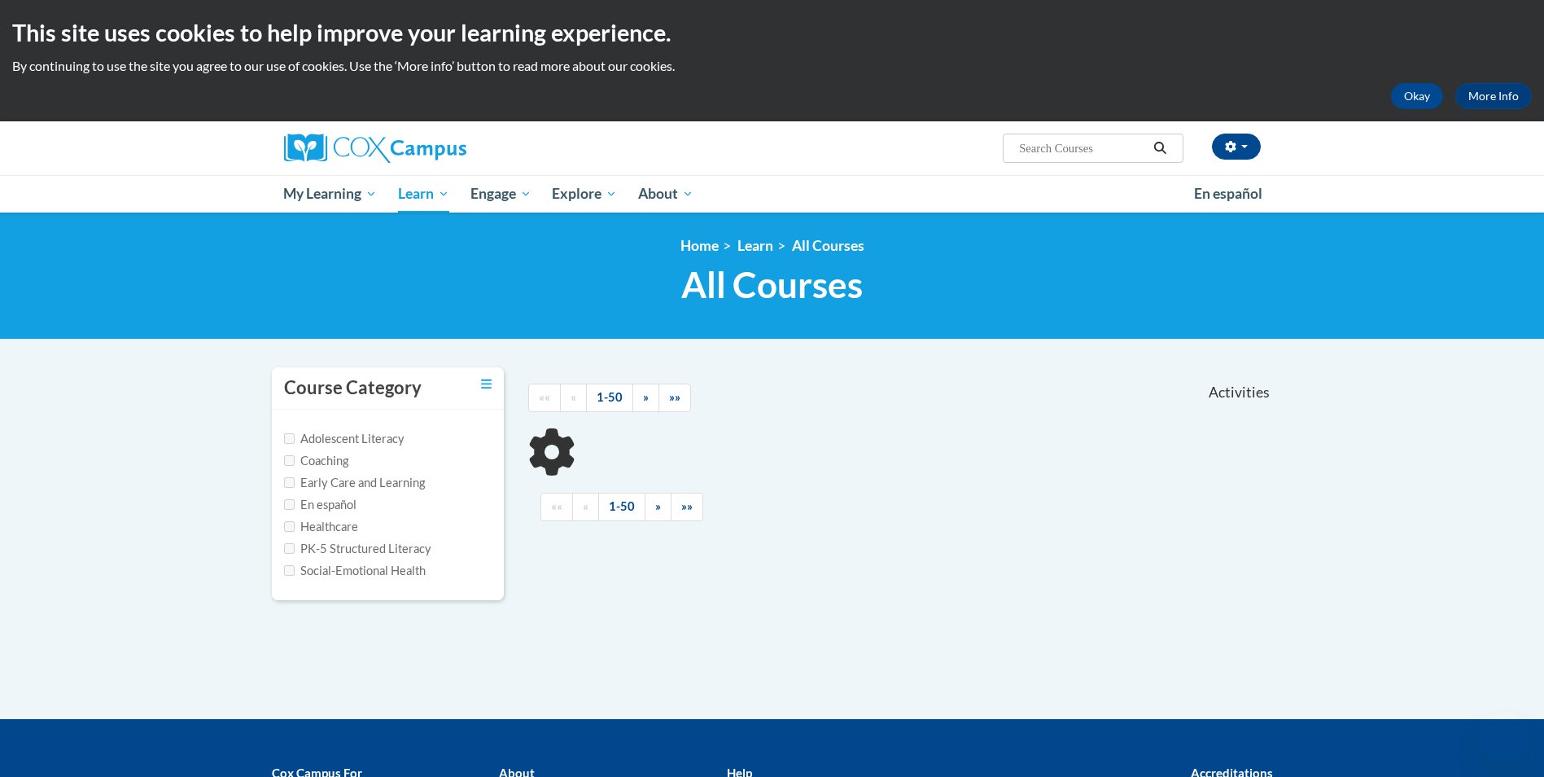 This screenshot has height=777, width=1544. What do you see at coordinates (357, 549) in the screenshot?
I see `label: PK-5 Structured Literacy` at bounding box center [357, 549].